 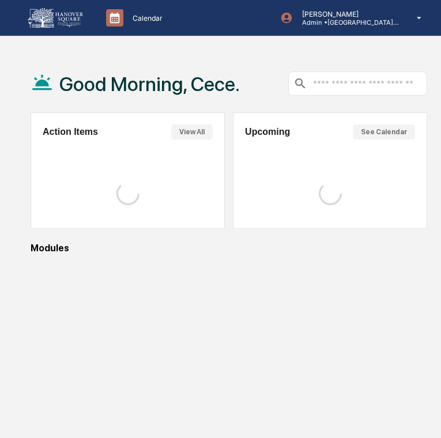 I want to click on h2: Action Items, so click(x=70, y=132).